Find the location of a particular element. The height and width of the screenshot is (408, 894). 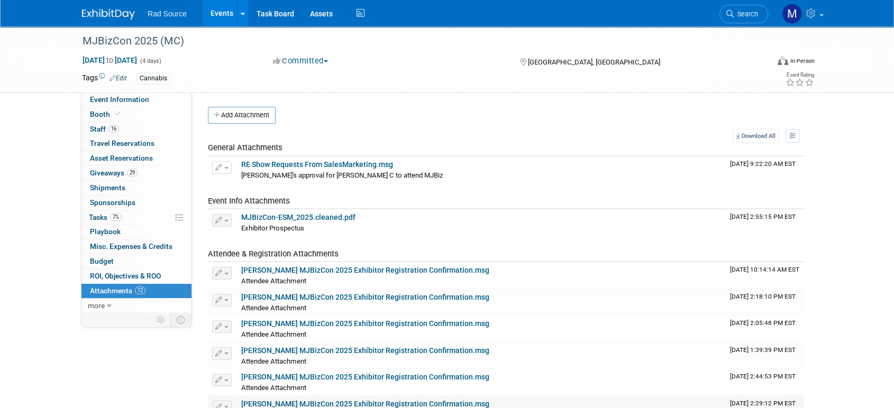

a: Shipments is located at coordinates (136, 188).